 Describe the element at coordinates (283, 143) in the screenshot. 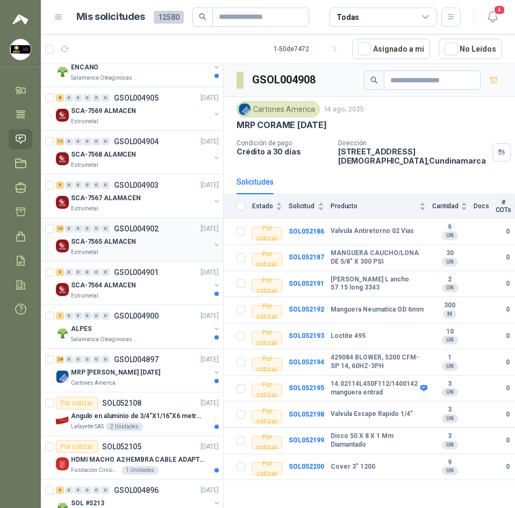

I see `p: Condición de pago` at that location.